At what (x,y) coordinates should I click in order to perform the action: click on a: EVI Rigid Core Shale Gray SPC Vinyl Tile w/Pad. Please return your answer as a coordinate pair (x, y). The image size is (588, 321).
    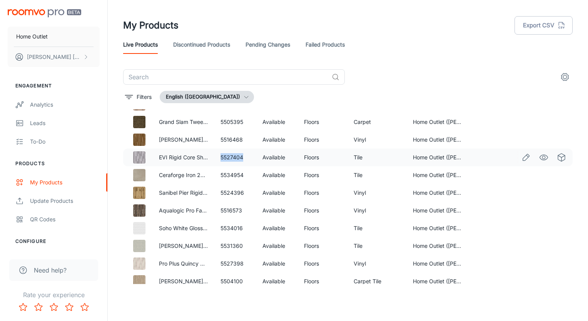
    Looking at the image, I should click on (219, 157).